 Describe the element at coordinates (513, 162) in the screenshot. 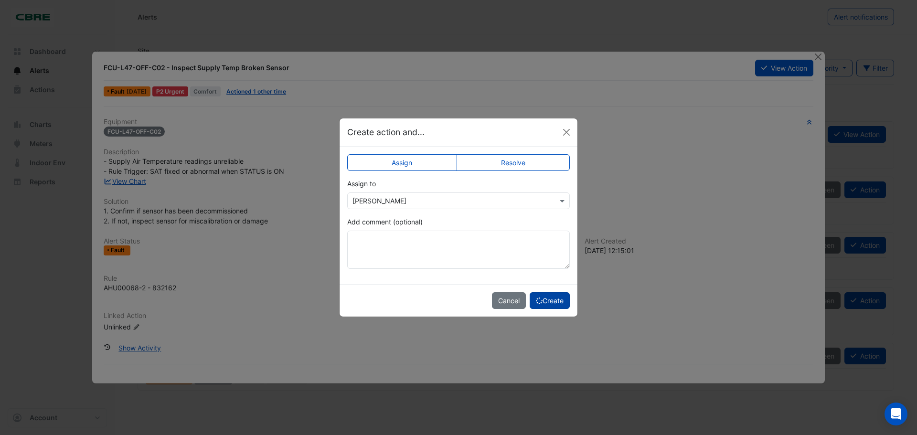

I see `label: Resolve` at that location.